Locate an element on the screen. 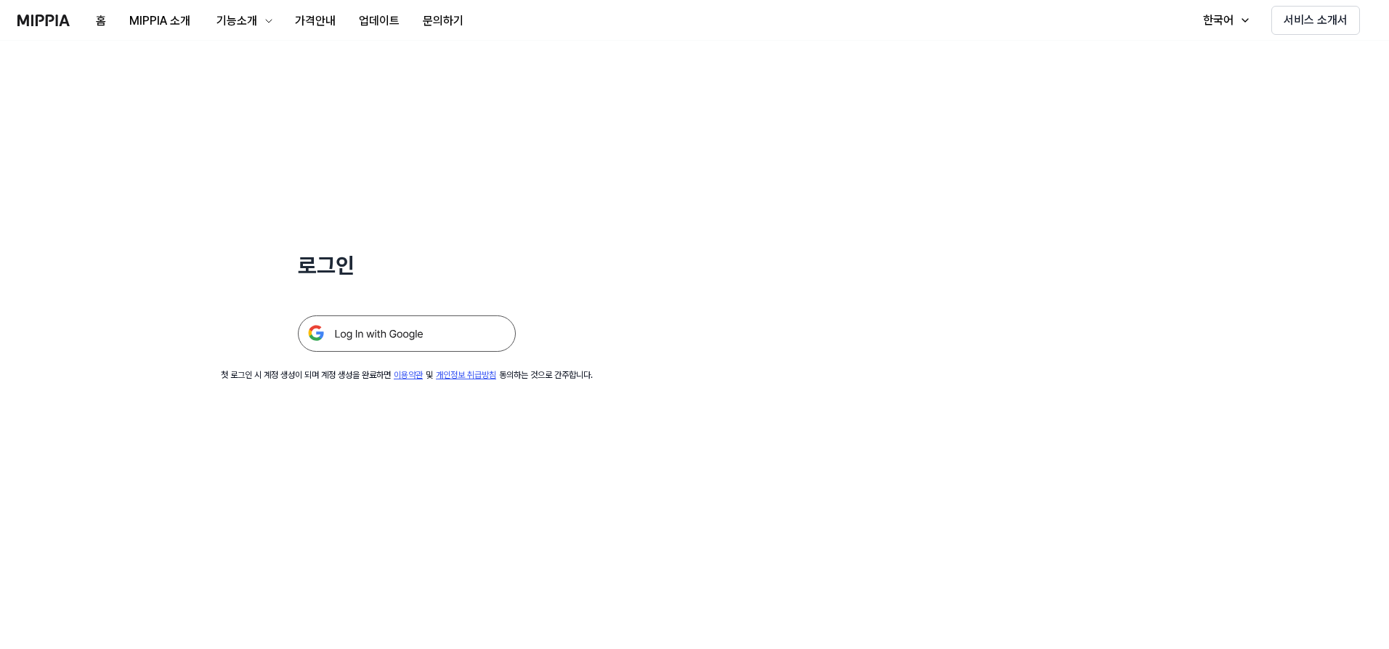  a: 홈 is located at coordinates (101, 21).